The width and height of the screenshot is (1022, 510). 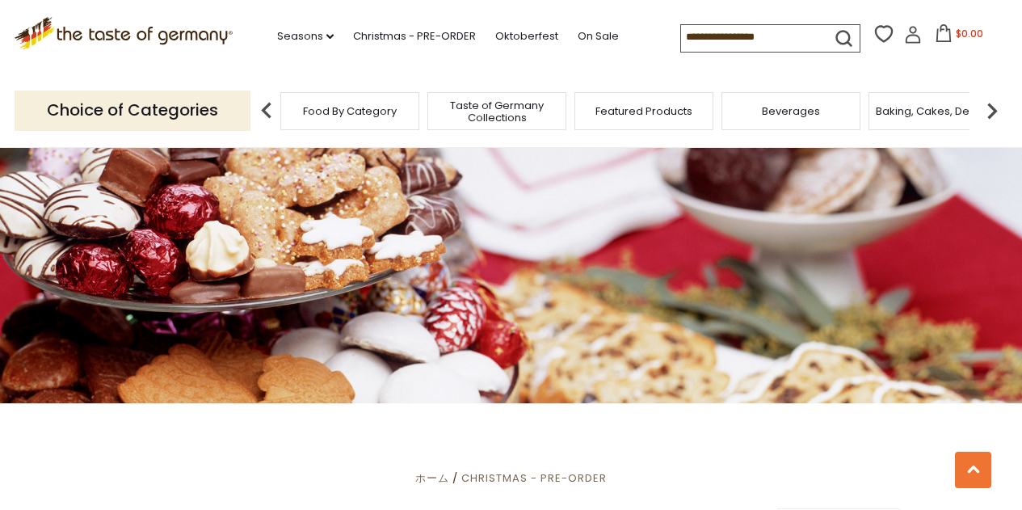 What do you see at coordinates (132, 110) in the screenshot?
I see `p: Choice of Categories` at bounding box center [132, 110].